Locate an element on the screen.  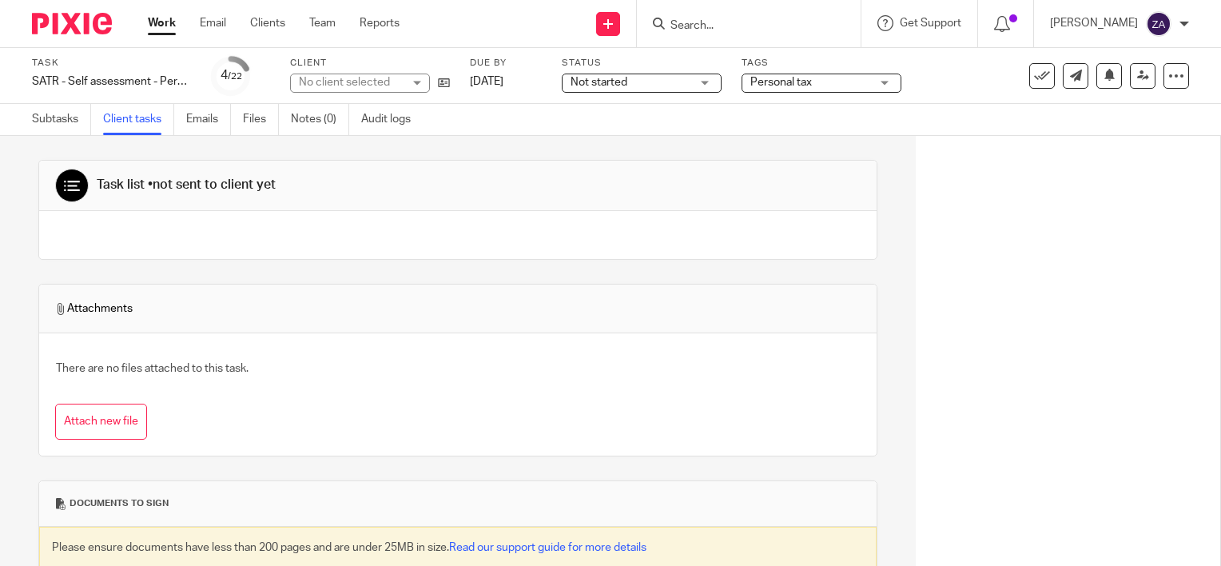
span: Attachments is located at coordinates (93, 308).